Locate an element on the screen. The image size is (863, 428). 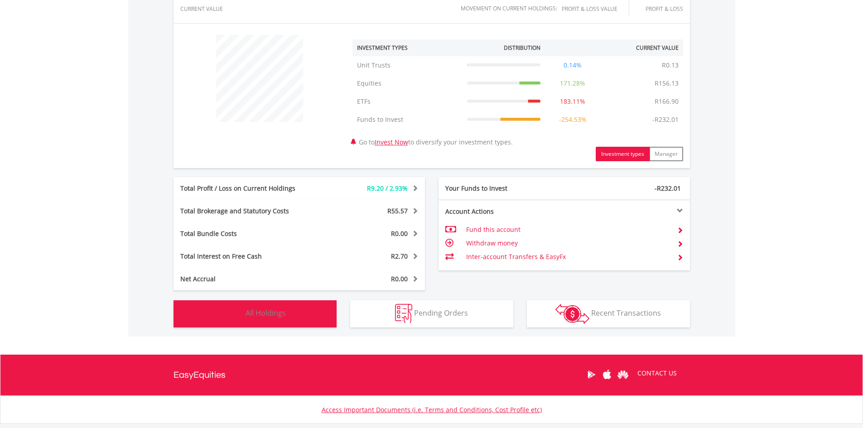
span: All Holdings is located at coordinates (265, 313).